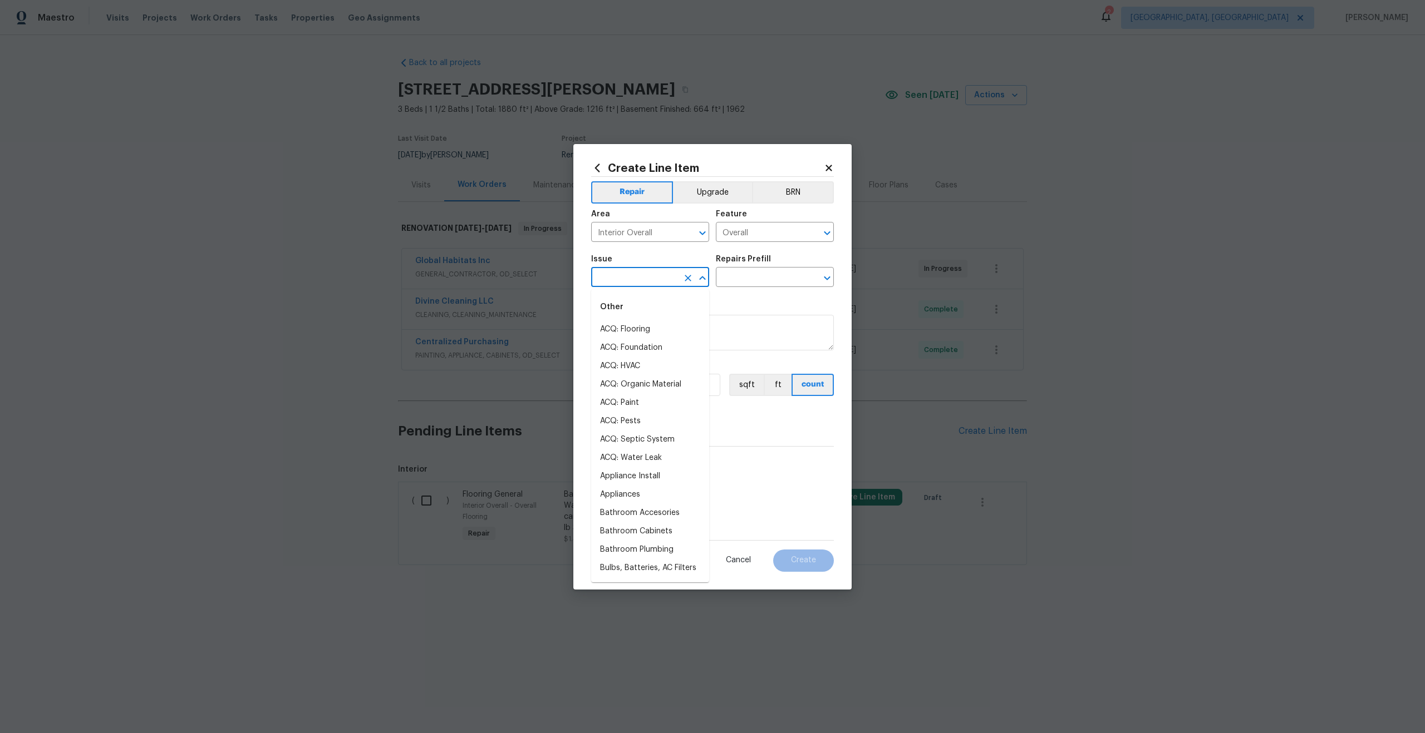 This screenshot has height=733, width=1425. I want to click on li: Cabinet Hardware, so click(650, 587).